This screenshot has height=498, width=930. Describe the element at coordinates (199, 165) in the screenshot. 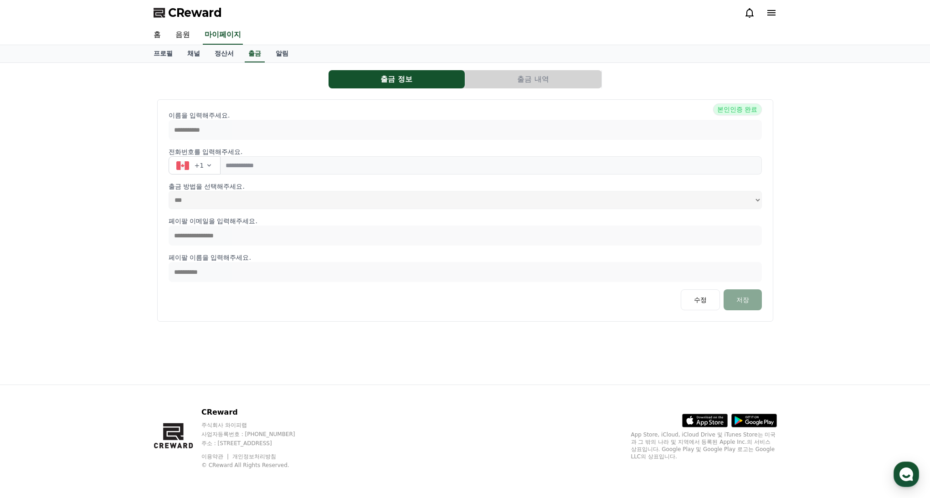

I see `span: +1` at that location.